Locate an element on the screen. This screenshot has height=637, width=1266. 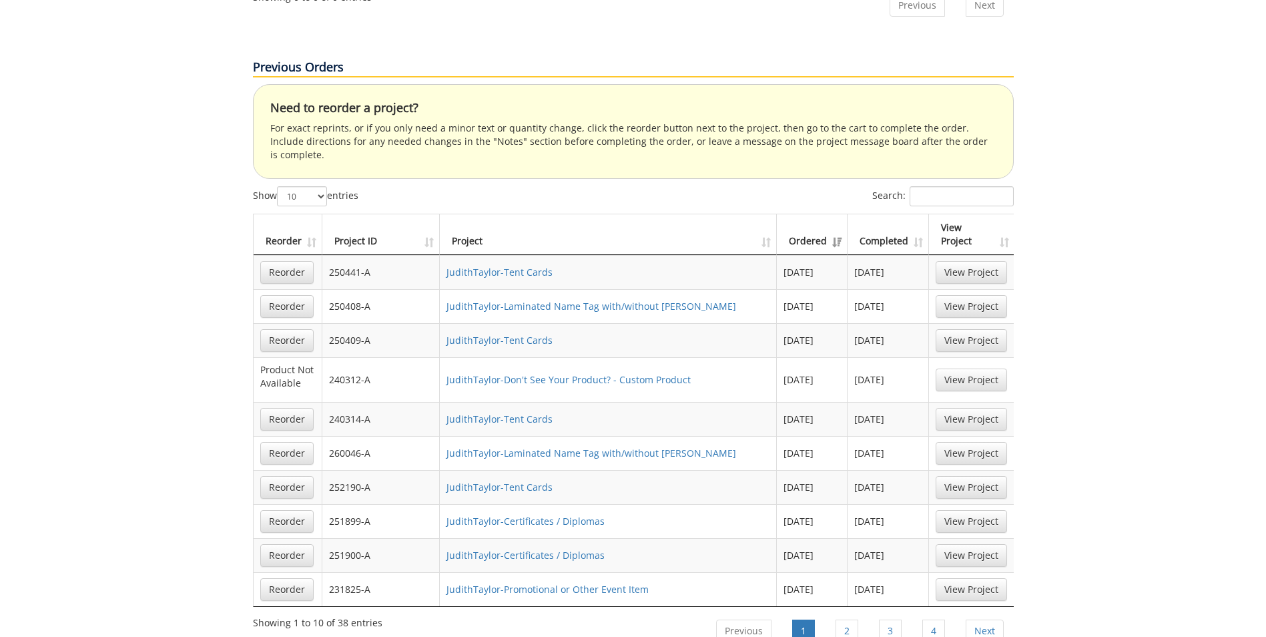
td: 250409-A is located at coordinates (381, 340).